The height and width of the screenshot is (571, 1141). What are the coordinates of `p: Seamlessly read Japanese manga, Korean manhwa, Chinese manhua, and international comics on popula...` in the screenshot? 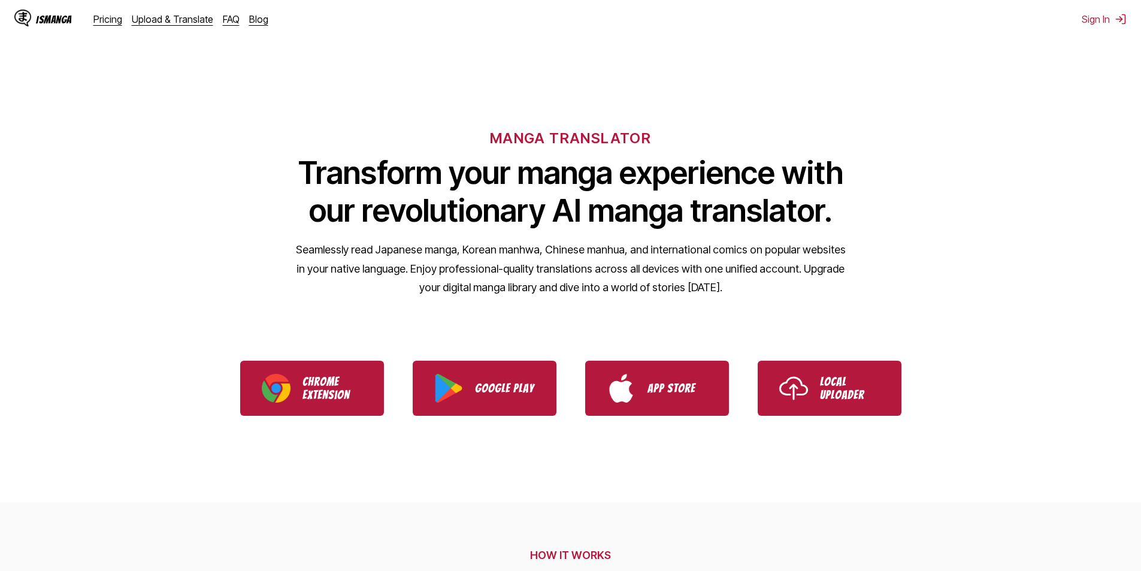 It's located at (571, 268).